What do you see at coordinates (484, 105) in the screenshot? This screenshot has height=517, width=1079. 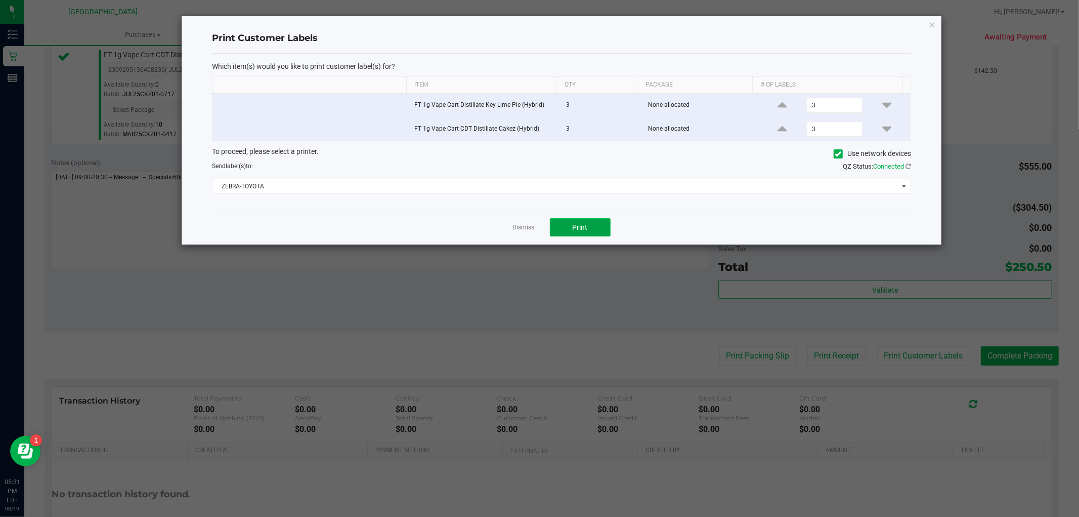 I see `td: FT 1g Vape Cart Distillate Key Lime Pie (Hybrid)` at bounding box center [484, 105].